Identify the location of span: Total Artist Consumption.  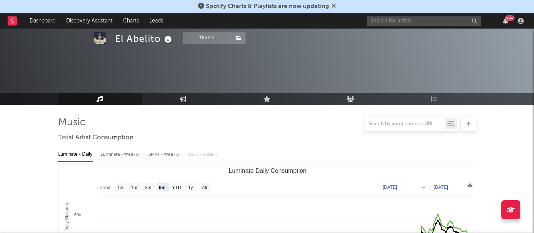
(96, 138).